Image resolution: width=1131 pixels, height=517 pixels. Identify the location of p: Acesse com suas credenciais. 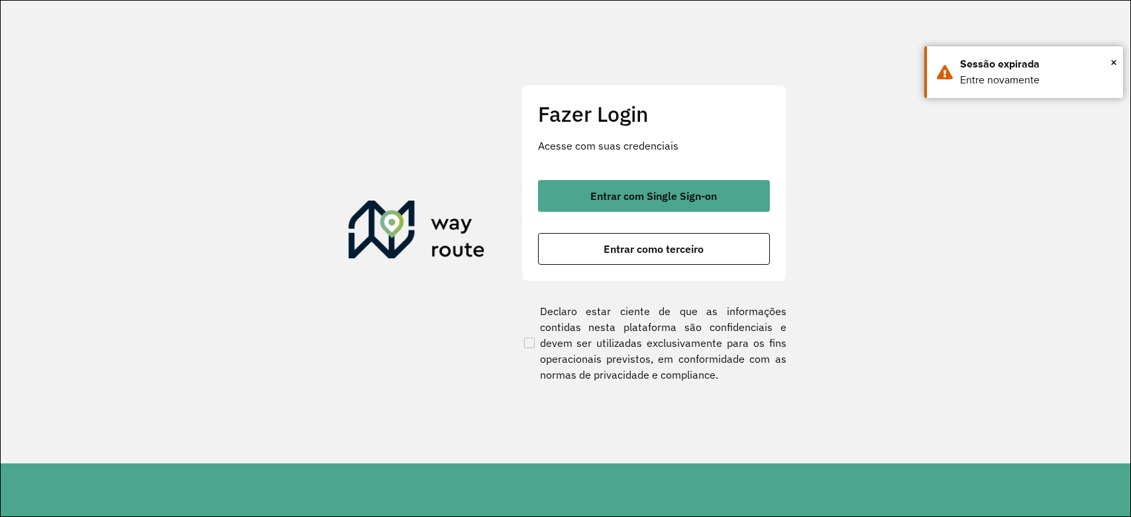
(654, 146).